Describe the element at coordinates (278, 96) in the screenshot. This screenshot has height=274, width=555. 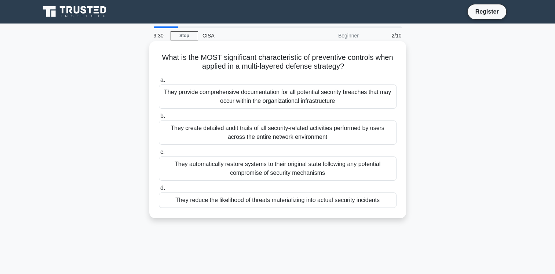
I see `div: They provide comprehensive documentation for all potential security breaches that may occur withi...` at that location.